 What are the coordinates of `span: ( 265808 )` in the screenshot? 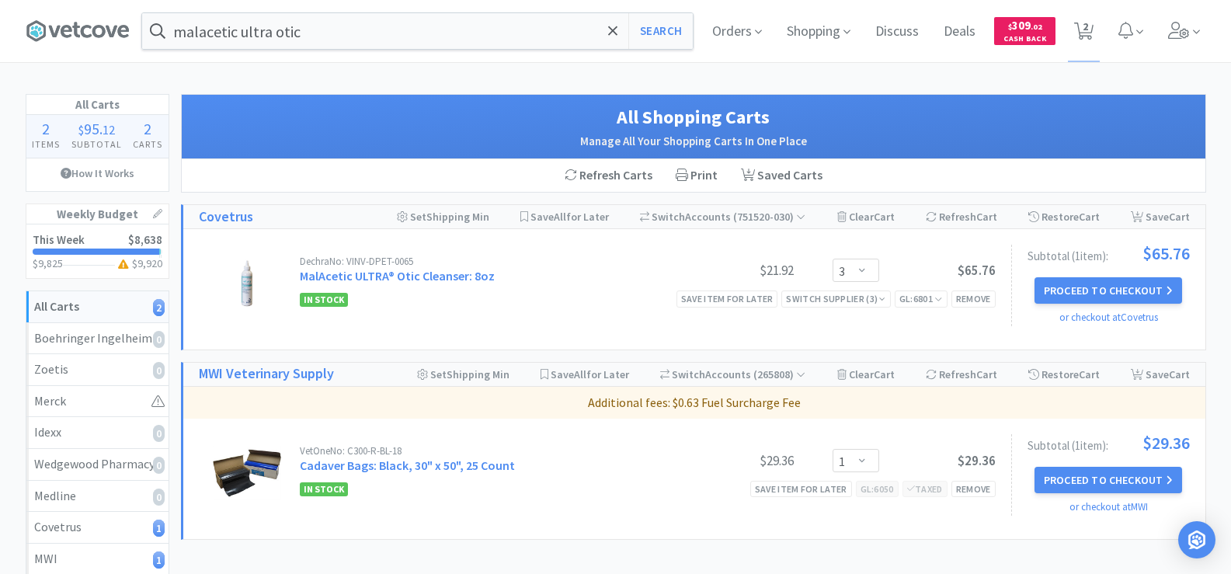 It's located at (778, 374).